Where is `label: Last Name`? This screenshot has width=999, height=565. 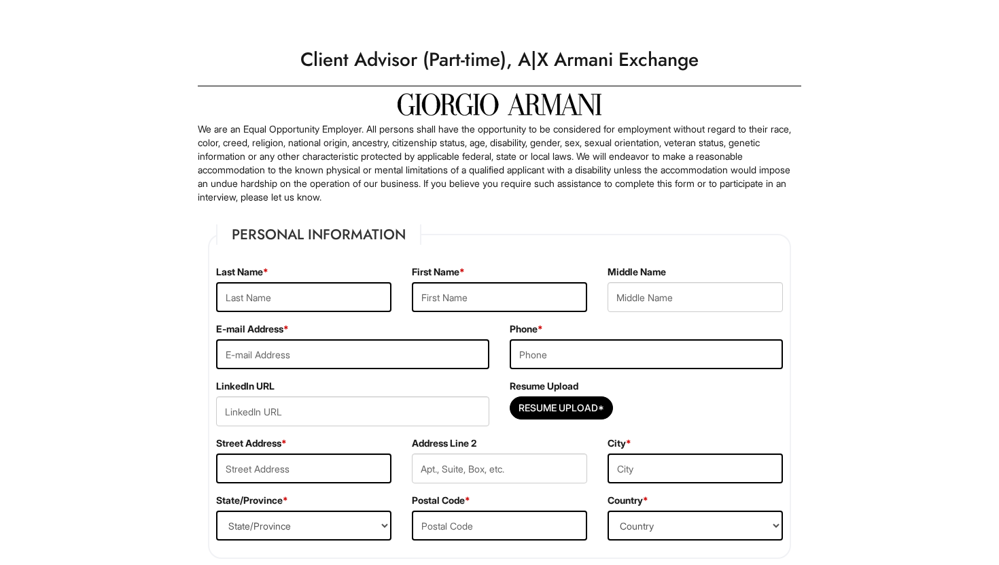
label: Last Name is located at coordinates (242, 272).